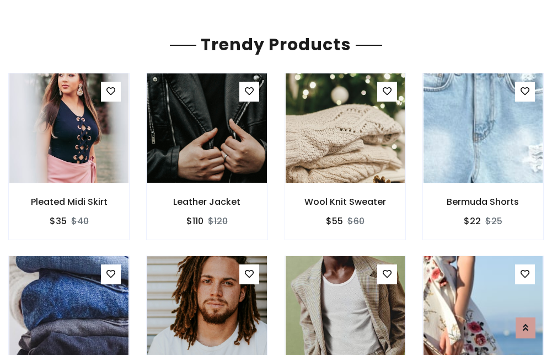 The height and width of the screenshot is (355, 552). Describe the element at coordinates (195, 221) in the screenshot. I see `h6: $110` at that location.